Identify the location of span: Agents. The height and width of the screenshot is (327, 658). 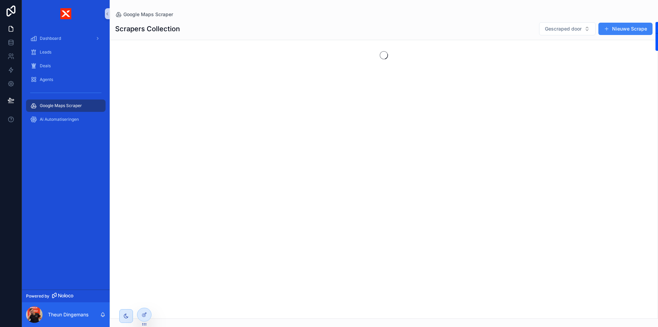
(46, 80).